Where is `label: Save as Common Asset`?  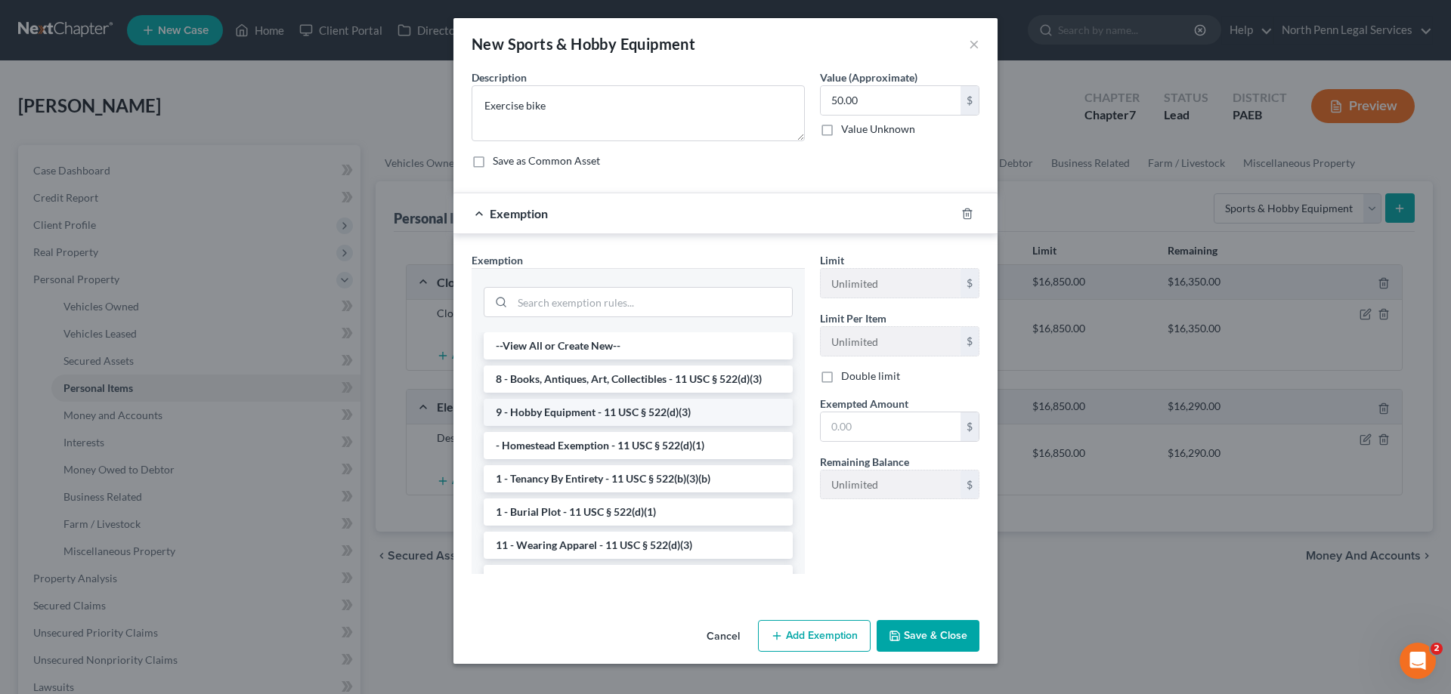 label: Save as Common Asset is located at coordinates (546, 161).